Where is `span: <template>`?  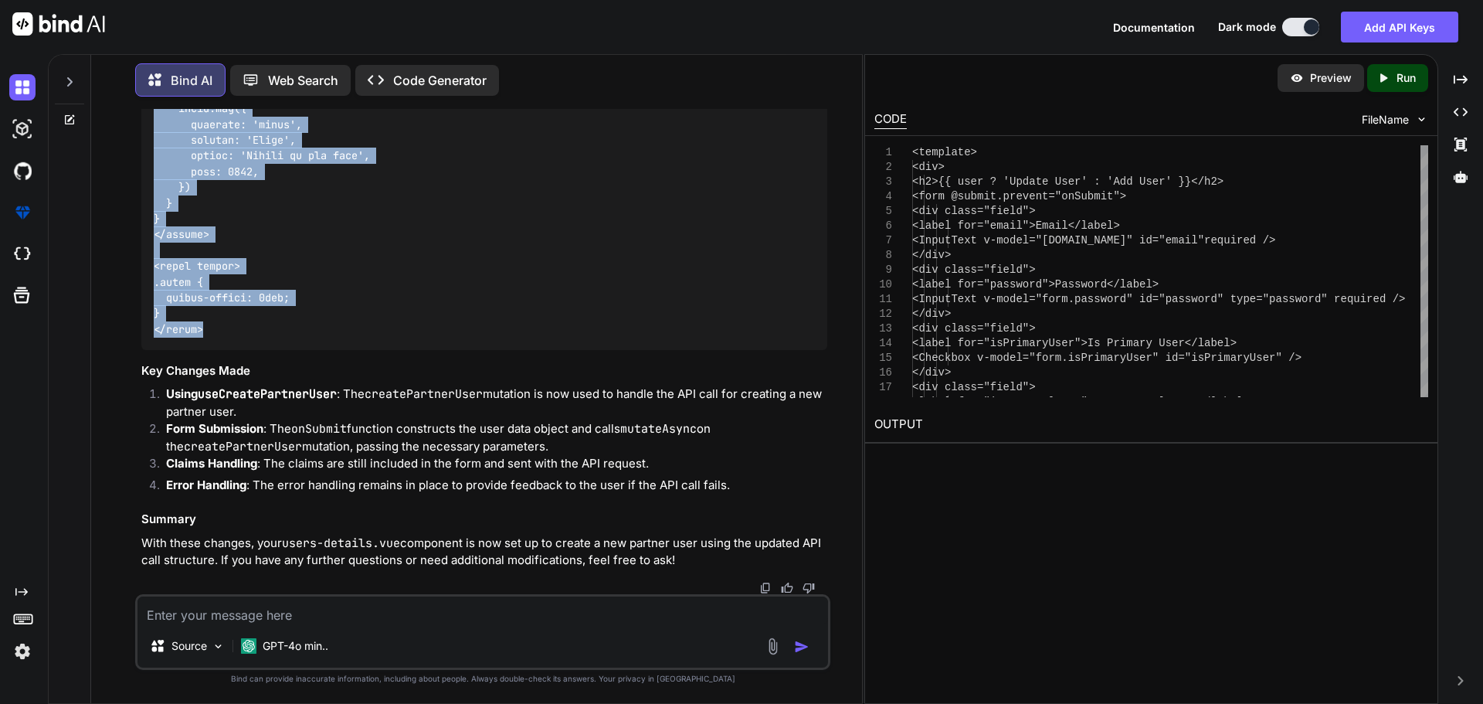
span: <template> is located at coordinates (944, 152).